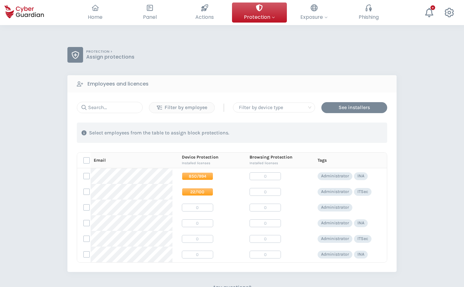 The image size is (464, 287). Describe the element at coordinates (150, 13) in the screenshot. I see `button: Panel` at that location.